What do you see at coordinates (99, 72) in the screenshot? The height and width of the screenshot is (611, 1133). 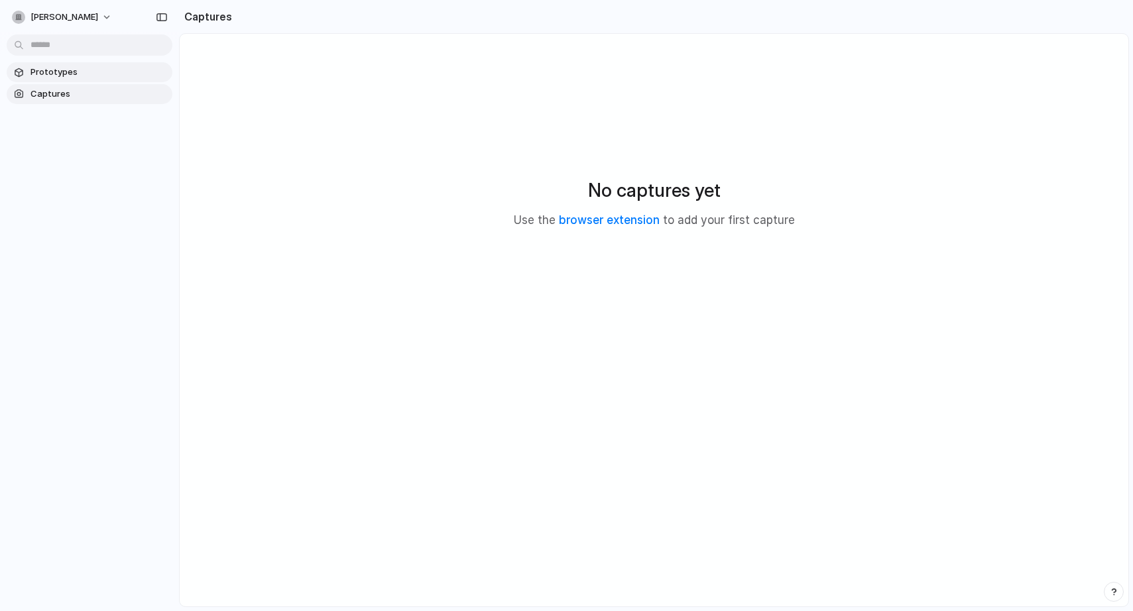 I see `span: Prototypes` at bounding box center [99, 72].